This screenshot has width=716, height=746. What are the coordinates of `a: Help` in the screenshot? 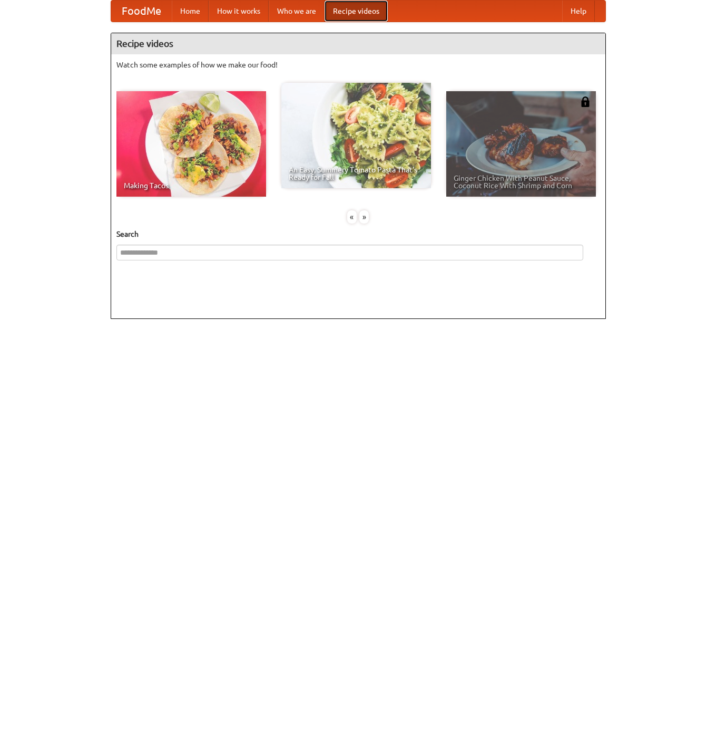 It's located at (579, 11).